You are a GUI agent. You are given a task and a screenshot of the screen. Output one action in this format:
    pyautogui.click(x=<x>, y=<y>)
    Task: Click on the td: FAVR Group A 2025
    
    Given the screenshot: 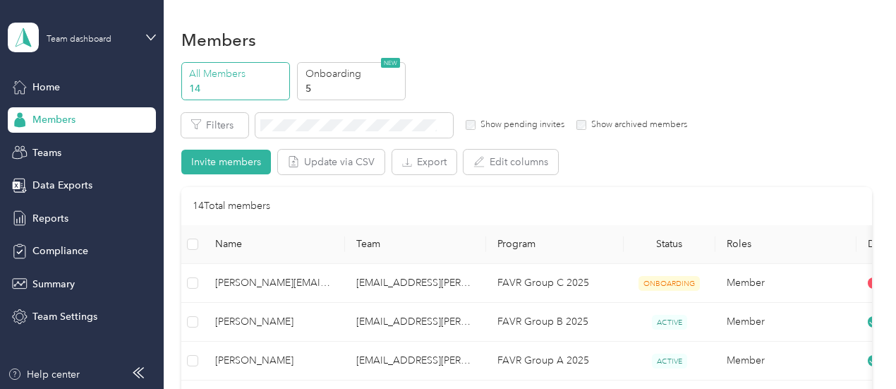 What is the action you would take?
    pyautogui.click(x=555, y=361)
    